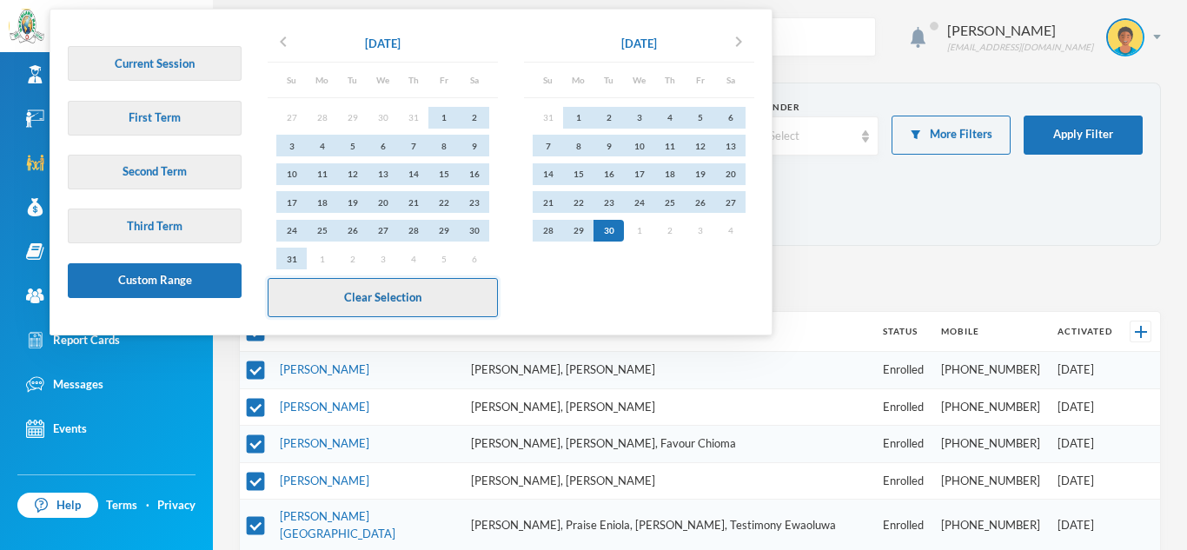 The width and height of the screenshot is (1187, 550). Describe the element at coordinates (990, 332) in the screenshot. I see `th: Mobile` at that location.